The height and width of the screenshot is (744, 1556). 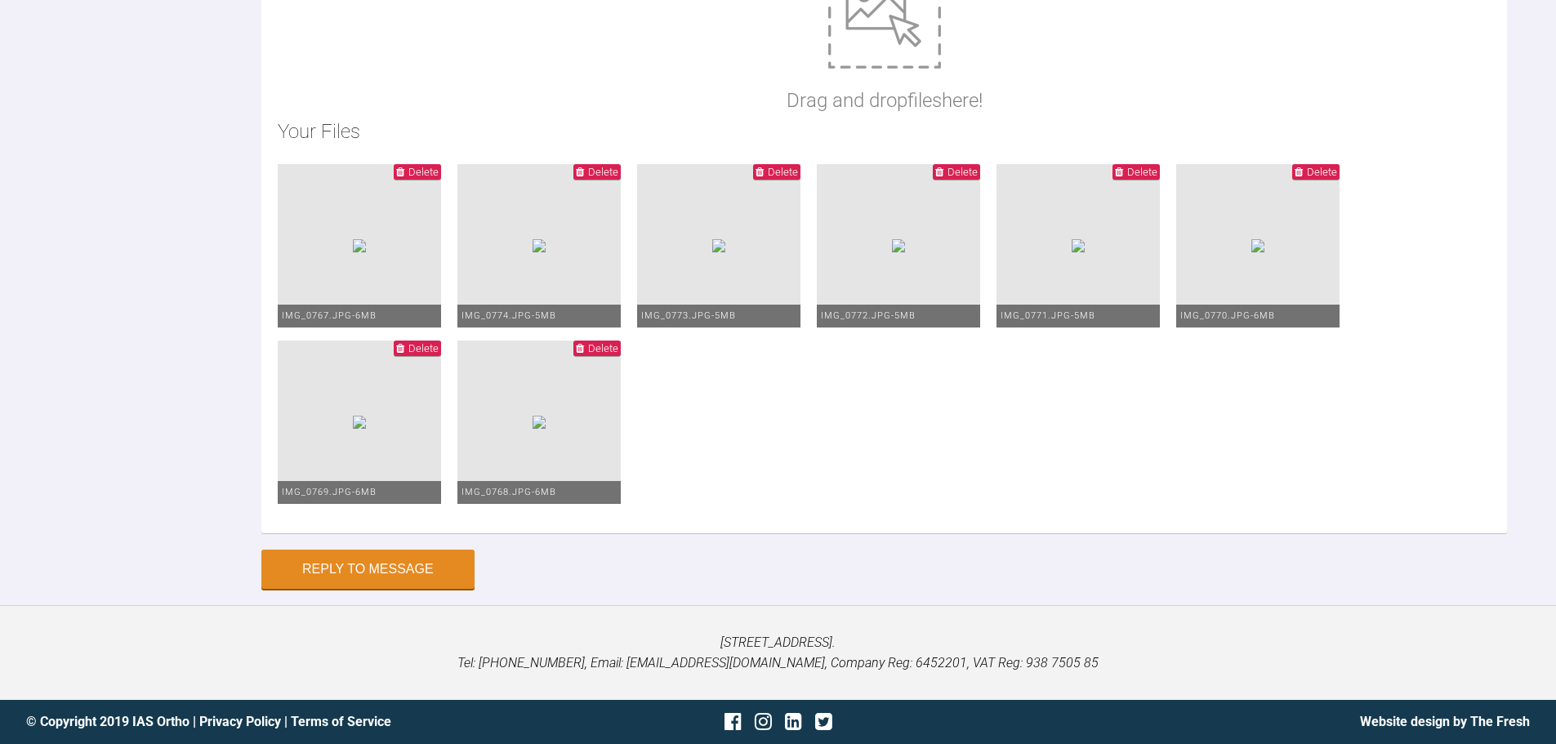 What do you see at coordinates (509, 315) in the screenshot?
I see `span: IMG_0774.JPG - 5MB` at bounding box center [509, 315].